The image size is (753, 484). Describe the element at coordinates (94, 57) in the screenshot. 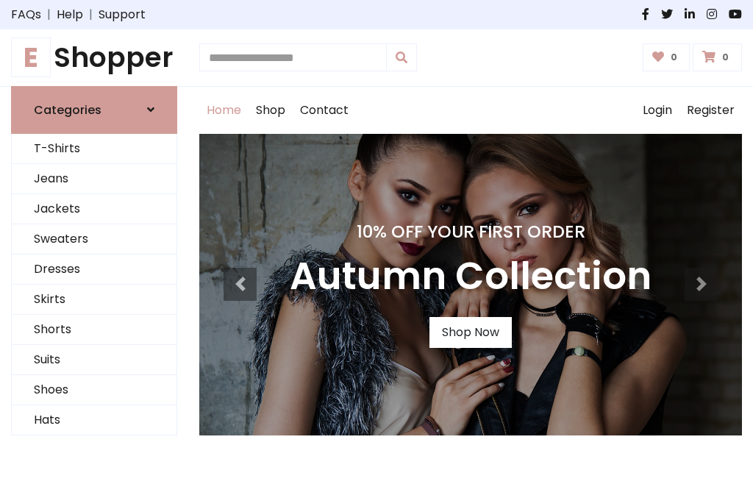

I see `h1: Shopper` at that location.